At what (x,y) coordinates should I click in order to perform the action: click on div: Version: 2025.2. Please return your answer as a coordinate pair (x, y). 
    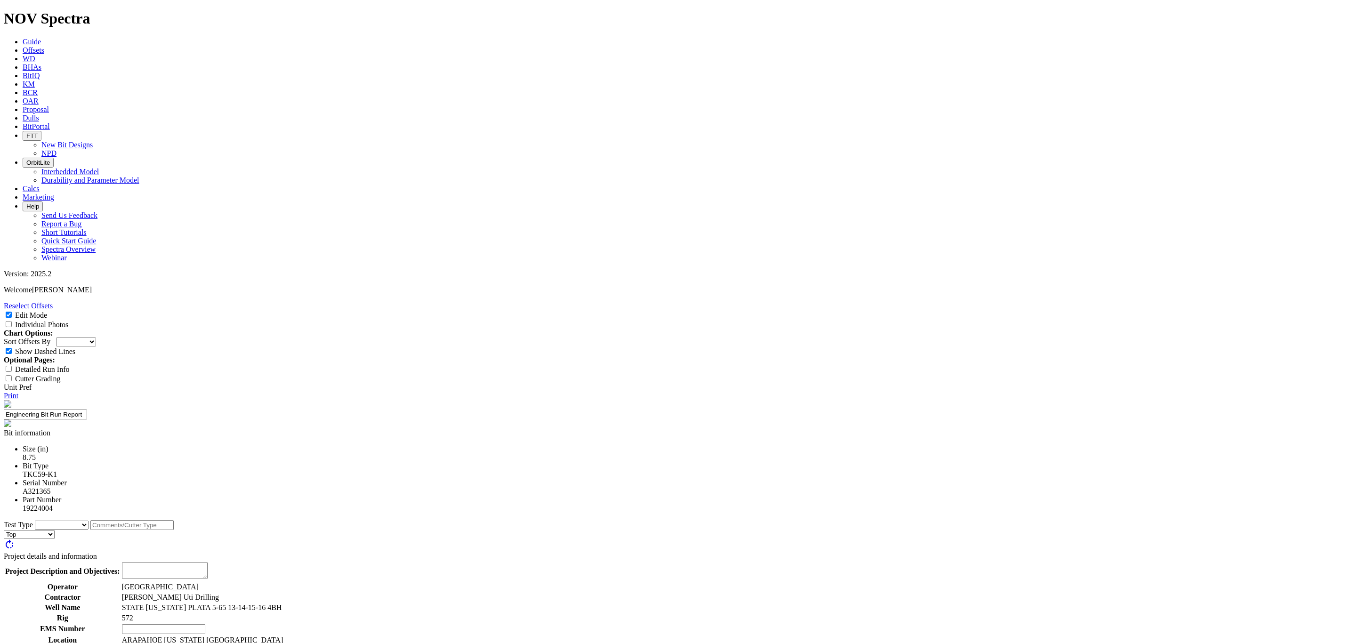
    Looking at the image, I should click on (678, 274).